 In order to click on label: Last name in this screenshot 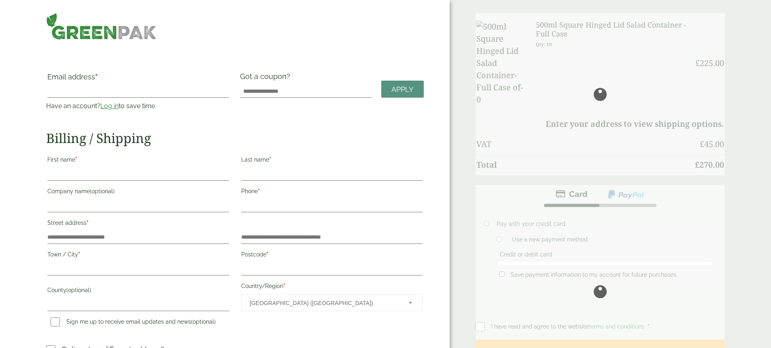, I will do `click(332, 161)`.